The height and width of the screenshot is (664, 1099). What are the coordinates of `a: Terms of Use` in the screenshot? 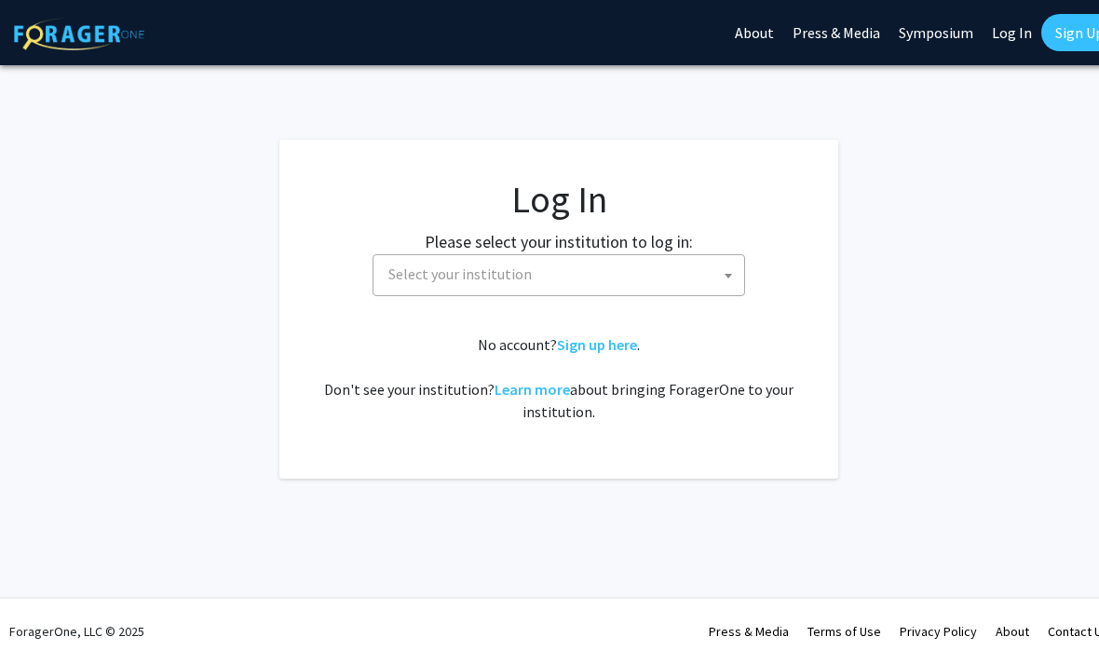 It's located at (843, 631).